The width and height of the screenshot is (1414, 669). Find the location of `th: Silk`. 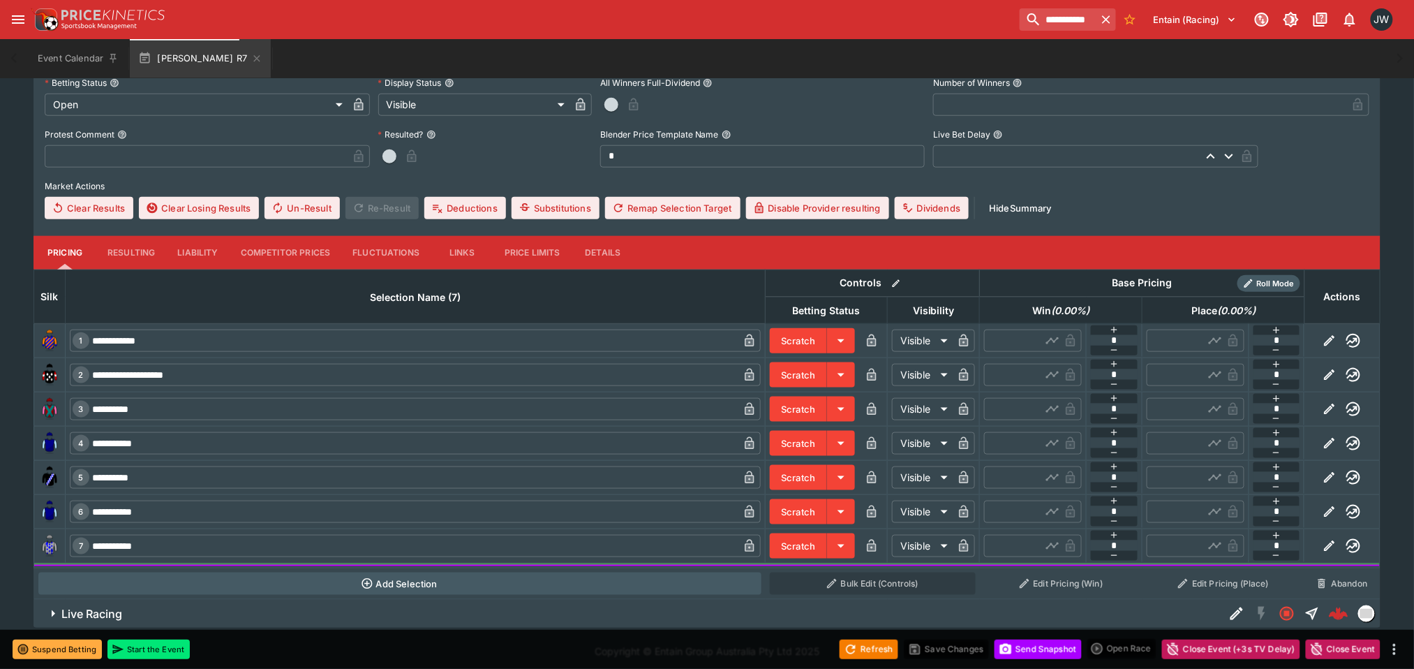

th: Silk is located at coordinates (50, 296).